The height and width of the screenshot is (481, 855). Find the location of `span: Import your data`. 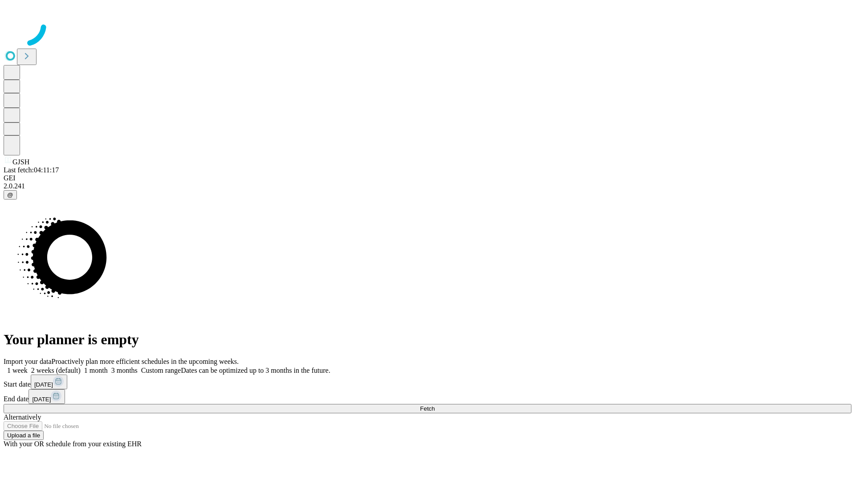

span: Import your data is located at coordinates (28, 361).